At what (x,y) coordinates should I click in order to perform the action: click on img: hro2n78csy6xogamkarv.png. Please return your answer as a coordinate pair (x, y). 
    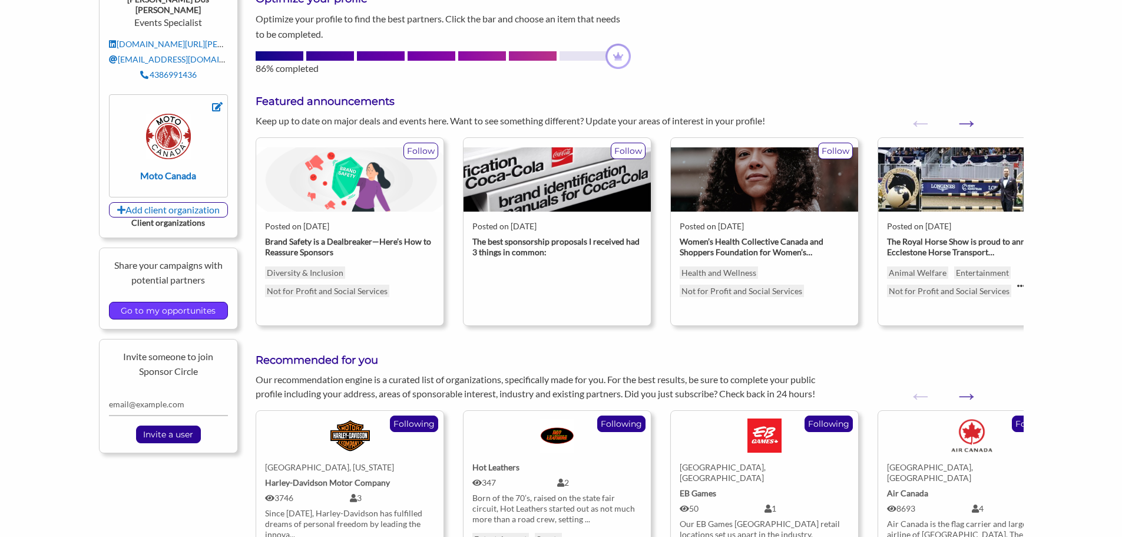
    Looking at the image, I should click on (350, 179).